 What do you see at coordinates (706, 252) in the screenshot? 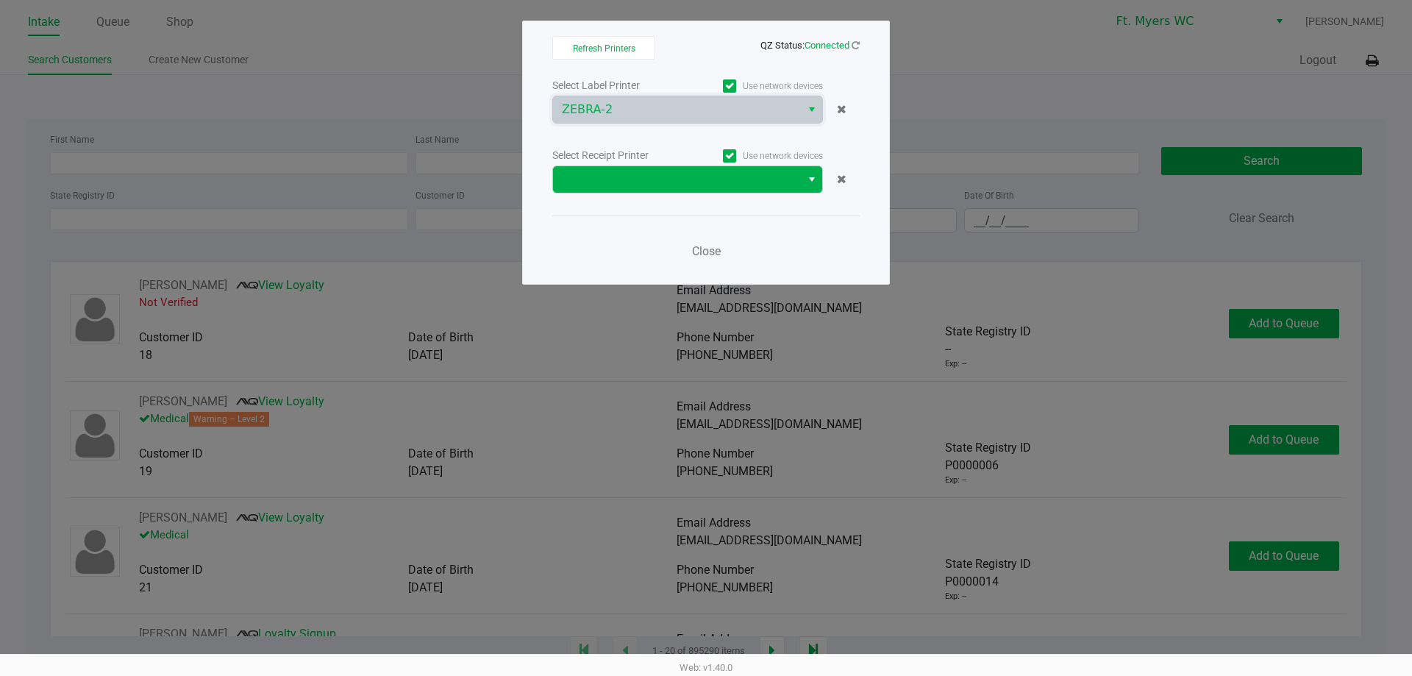
I see `button: Close` at bounding box center [706, 252].